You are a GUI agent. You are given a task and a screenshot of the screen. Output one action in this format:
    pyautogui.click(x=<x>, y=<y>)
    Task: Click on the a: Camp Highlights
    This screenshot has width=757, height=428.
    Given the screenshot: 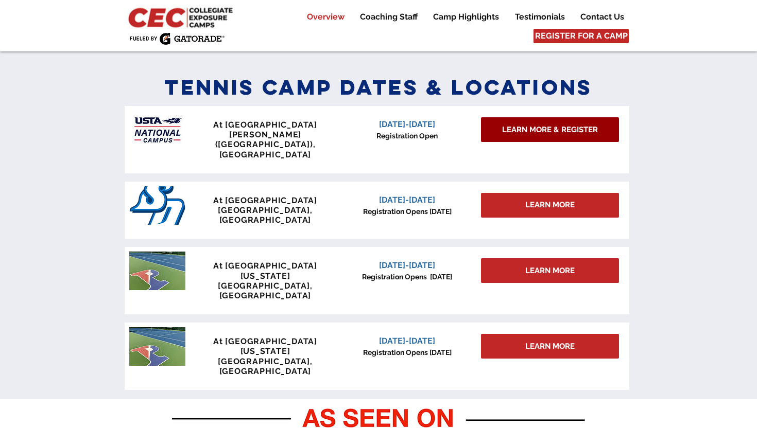 What is the action you would take?
    pyautogui.click(x=466, y=17)
    